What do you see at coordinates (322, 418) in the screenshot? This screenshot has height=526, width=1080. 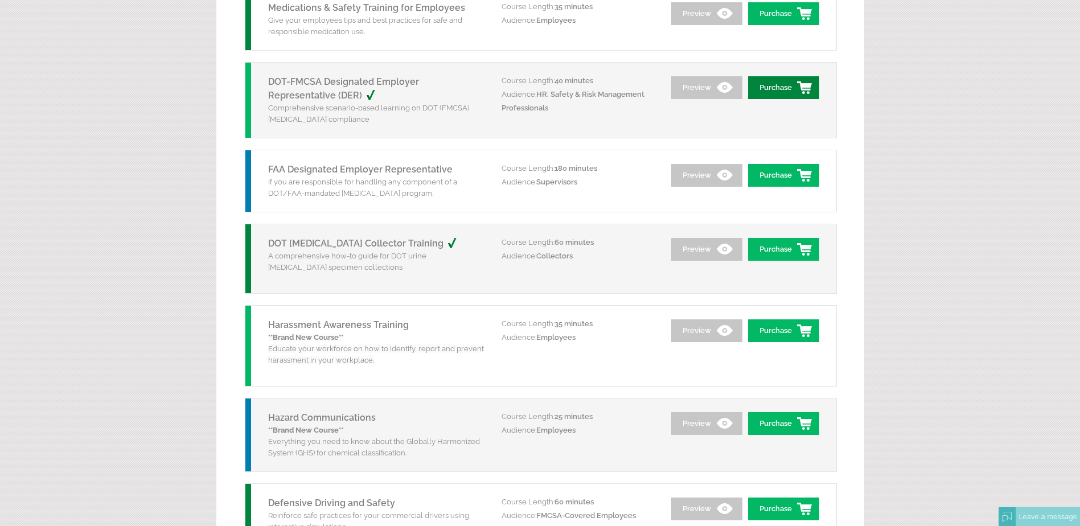 I see `a: Hazard Communications` at bounding box center [322, 418].